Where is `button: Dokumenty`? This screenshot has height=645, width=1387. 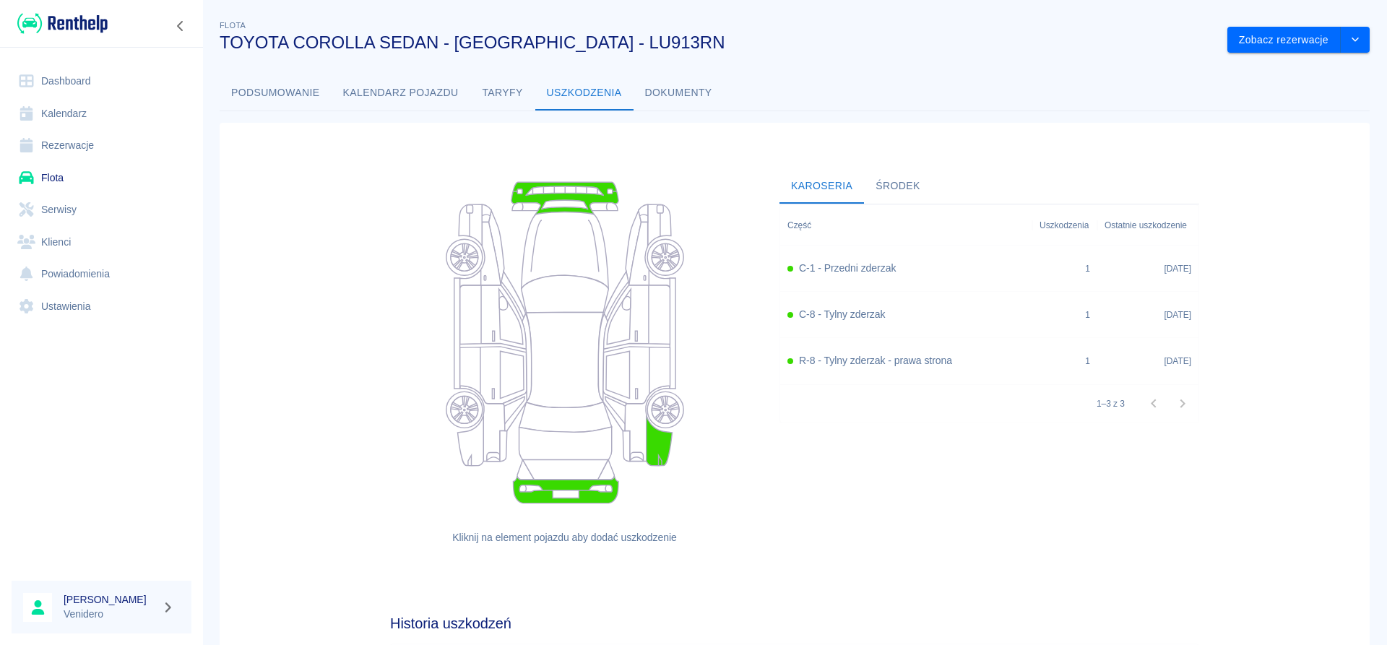
button: Dokumenty is located at coordinates (678, 93).